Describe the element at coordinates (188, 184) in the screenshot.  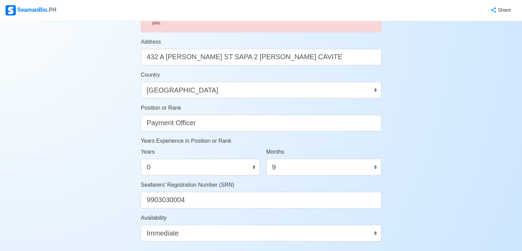
I see `span: Seafarers' Registration Number (SRN)` at that location.